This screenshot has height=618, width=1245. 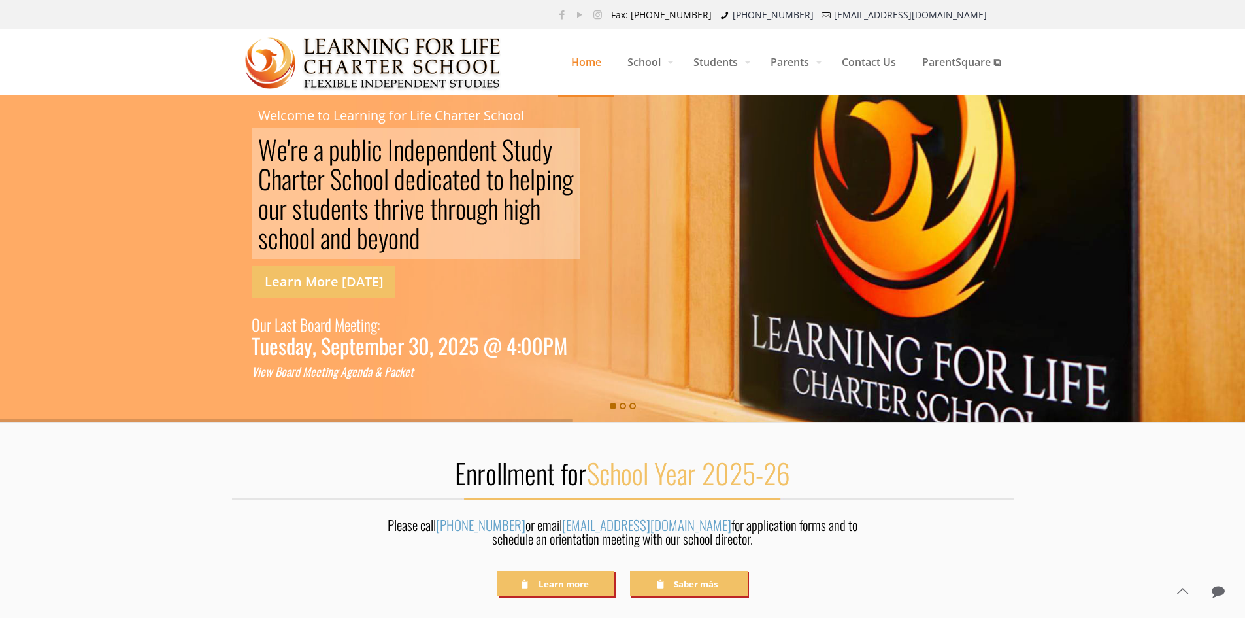 What do you see at coordinates (623, 535) in the screenshot?
I see `div: Please call or email for application forms and to schedule an orientation meeting with our school...` at bounding box center [623, 535].